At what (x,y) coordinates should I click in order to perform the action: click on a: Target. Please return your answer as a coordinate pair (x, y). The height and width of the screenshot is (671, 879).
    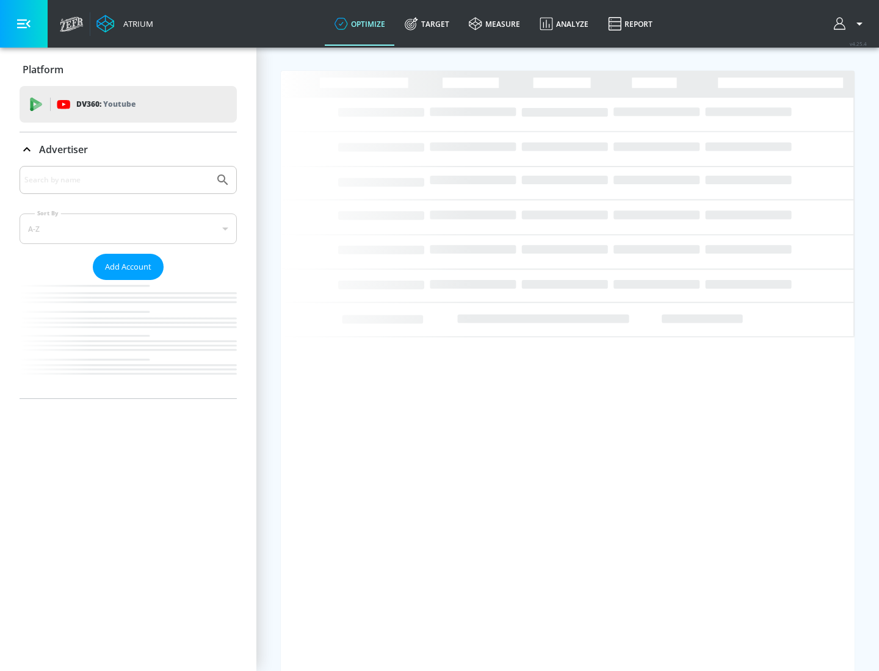
    Looking at the image, I should click on (427, 24).